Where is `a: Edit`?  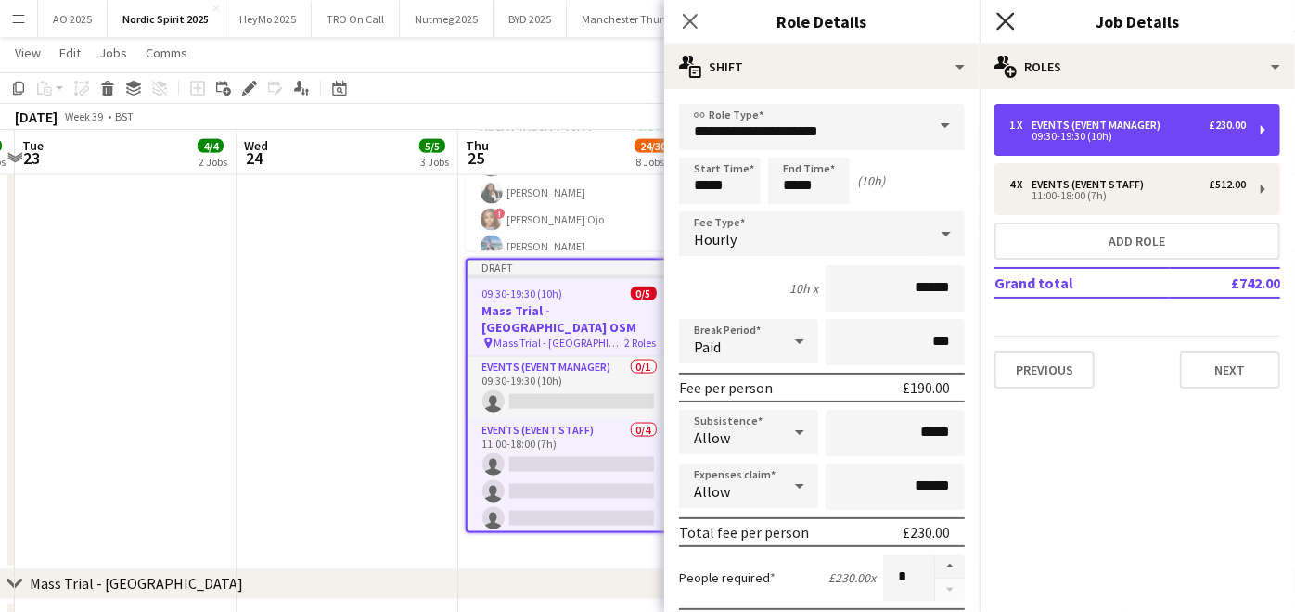 a: Edit is located at coordinates (70, 53).